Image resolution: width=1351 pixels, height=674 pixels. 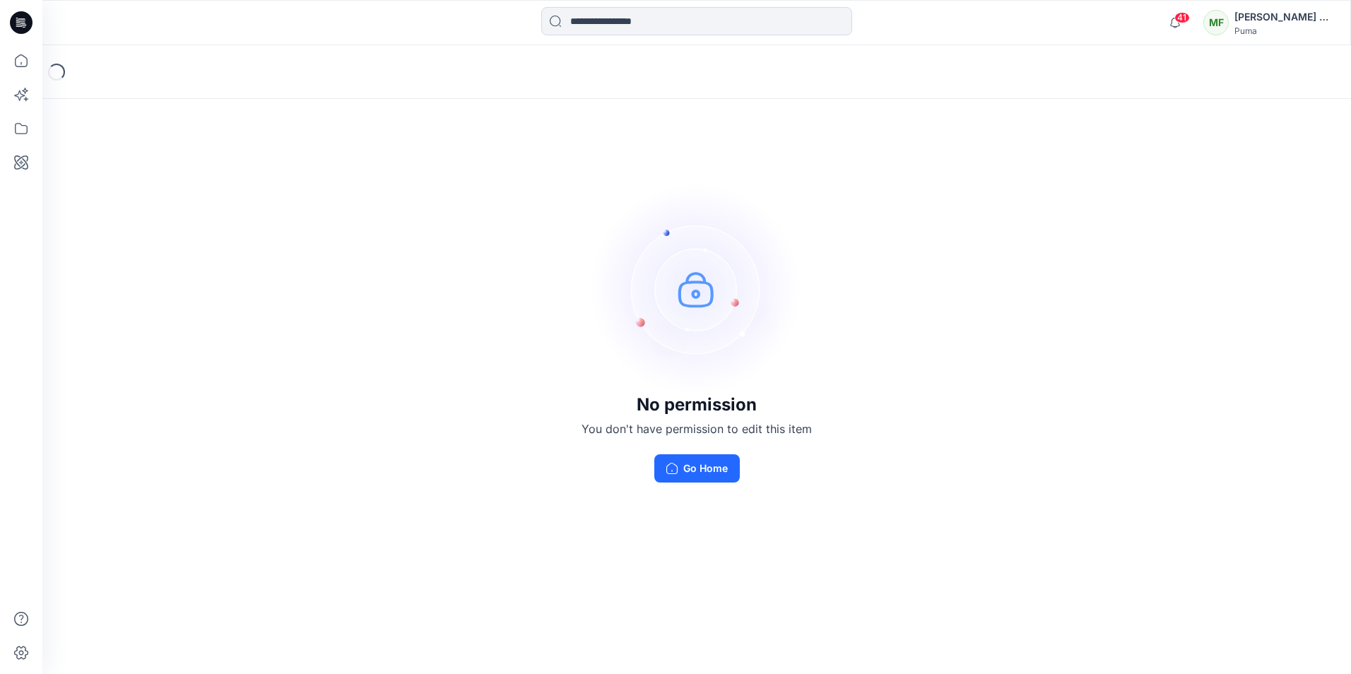 I want to click on img: no-perm.svg, so click(x=697, y=289).